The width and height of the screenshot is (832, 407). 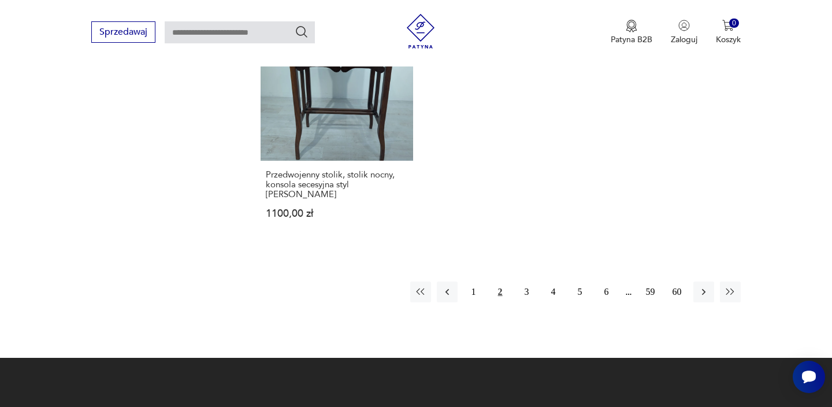 I want to click on button: 0Koszyk, so click(x=728, y=32).